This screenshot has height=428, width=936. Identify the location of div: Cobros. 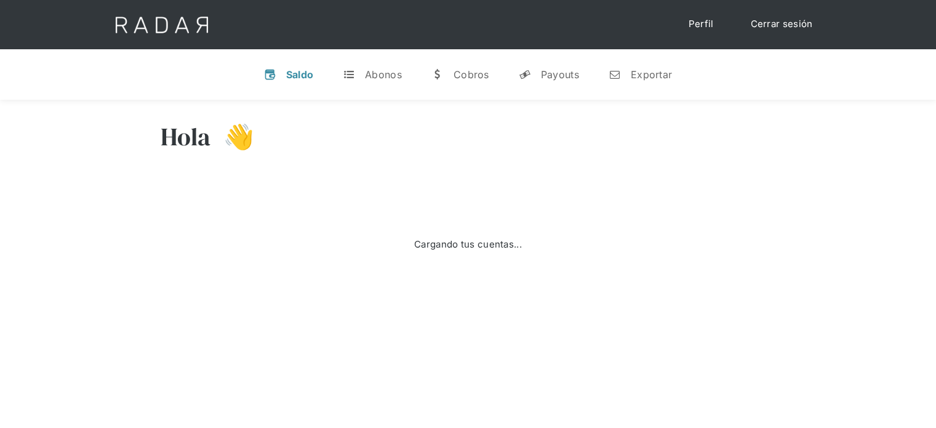
(471, 74).